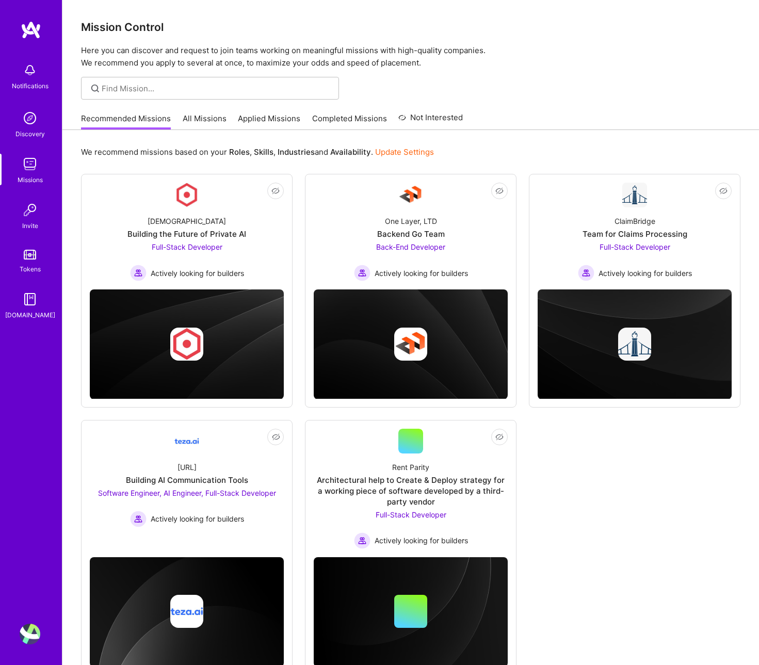 The width and height of the screenshot is (759, 665). I want to click on div: Building AI Communication Tools, so click(187, 480).